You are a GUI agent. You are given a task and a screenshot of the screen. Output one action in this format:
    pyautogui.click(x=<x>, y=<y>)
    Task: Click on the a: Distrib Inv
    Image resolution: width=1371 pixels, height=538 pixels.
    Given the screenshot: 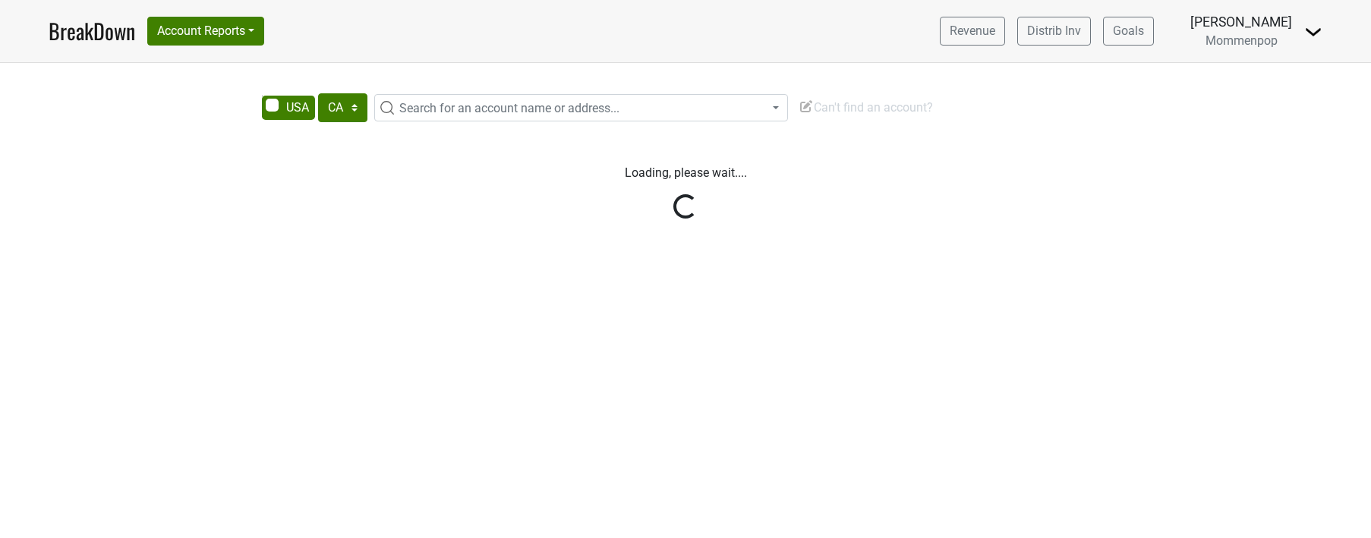 What is the action you would take?
    pyautogui.click(x=1053, y=31)
    